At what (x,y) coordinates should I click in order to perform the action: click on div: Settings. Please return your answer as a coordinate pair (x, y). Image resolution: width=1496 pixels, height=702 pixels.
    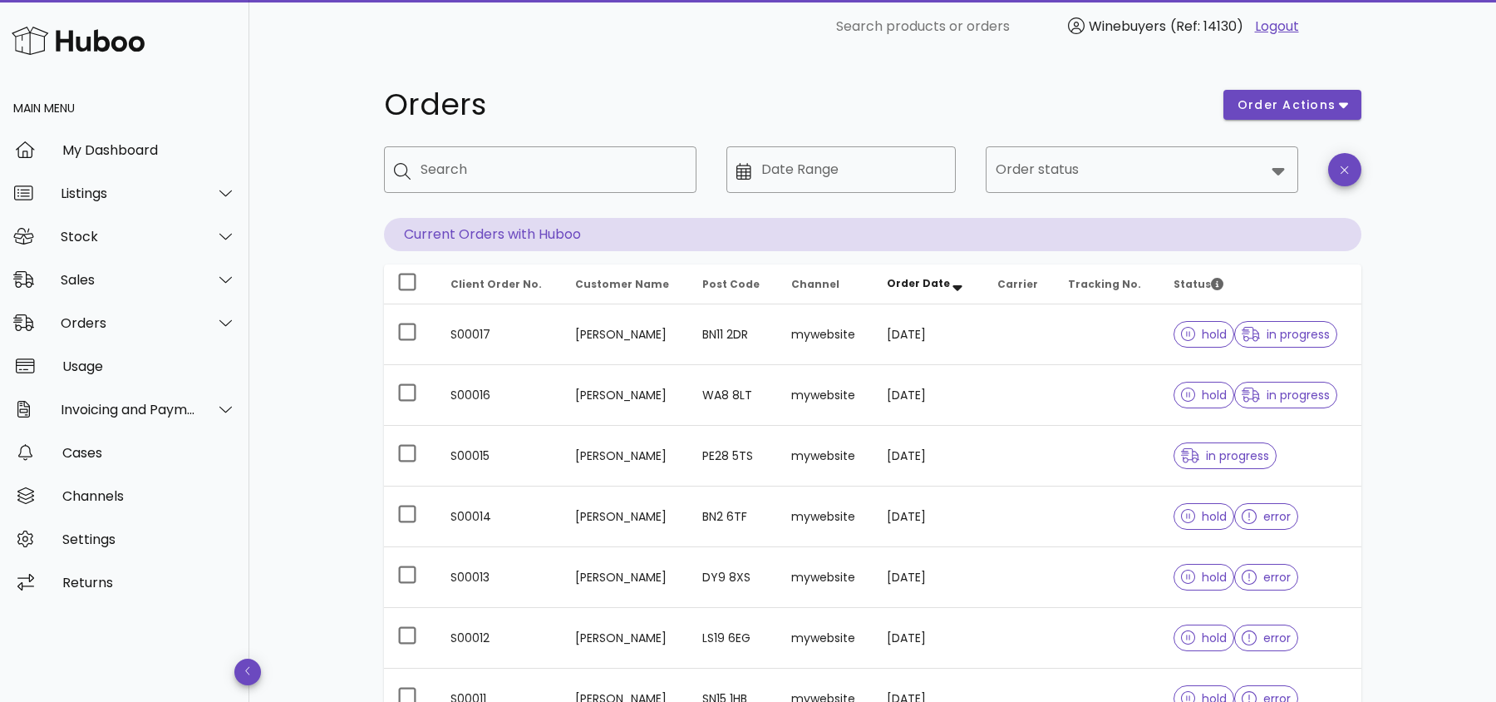
    Looking at the image, I should click on (149, 539).